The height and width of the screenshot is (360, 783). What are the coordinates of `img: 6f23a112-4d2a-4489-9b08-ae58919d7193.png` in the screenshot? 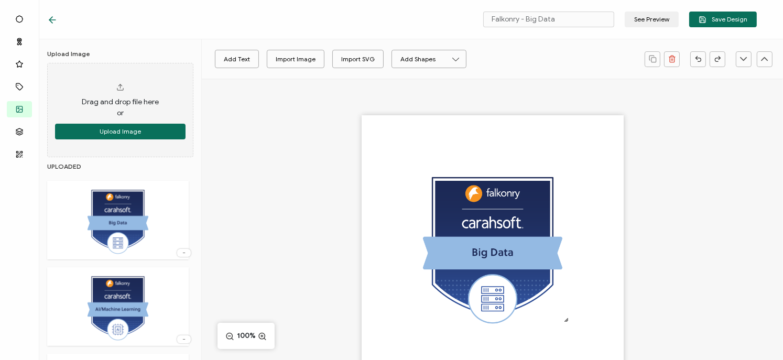 It's located at (118, 307).